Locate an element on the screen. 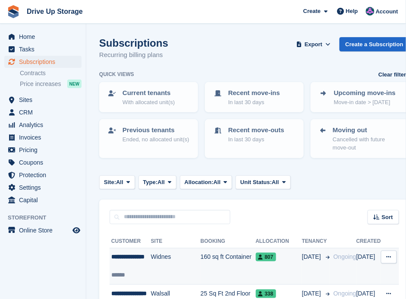  th: Tenancy is located at coordinates (316, 241).